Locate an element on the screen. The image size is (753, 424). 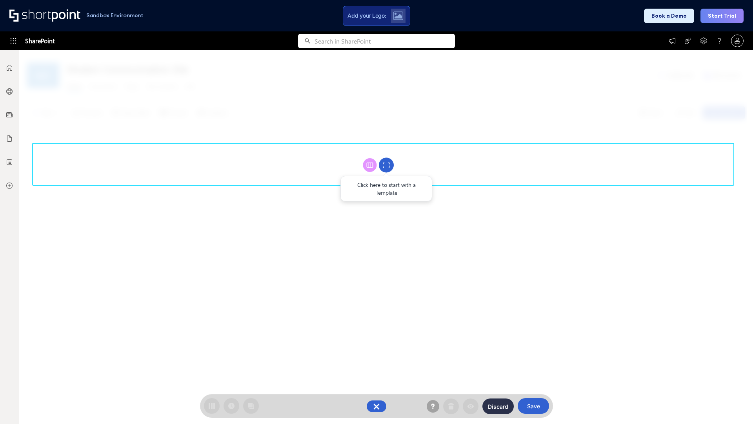
img: Upload logo is located at coordinates (398, 16).